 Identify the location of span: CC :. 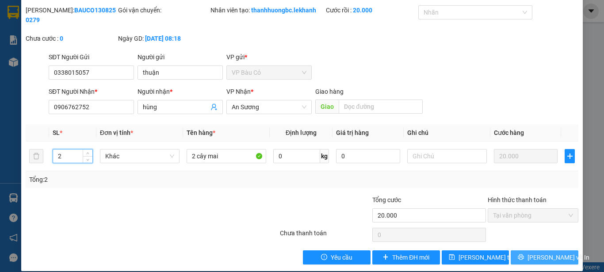
(90, 64).